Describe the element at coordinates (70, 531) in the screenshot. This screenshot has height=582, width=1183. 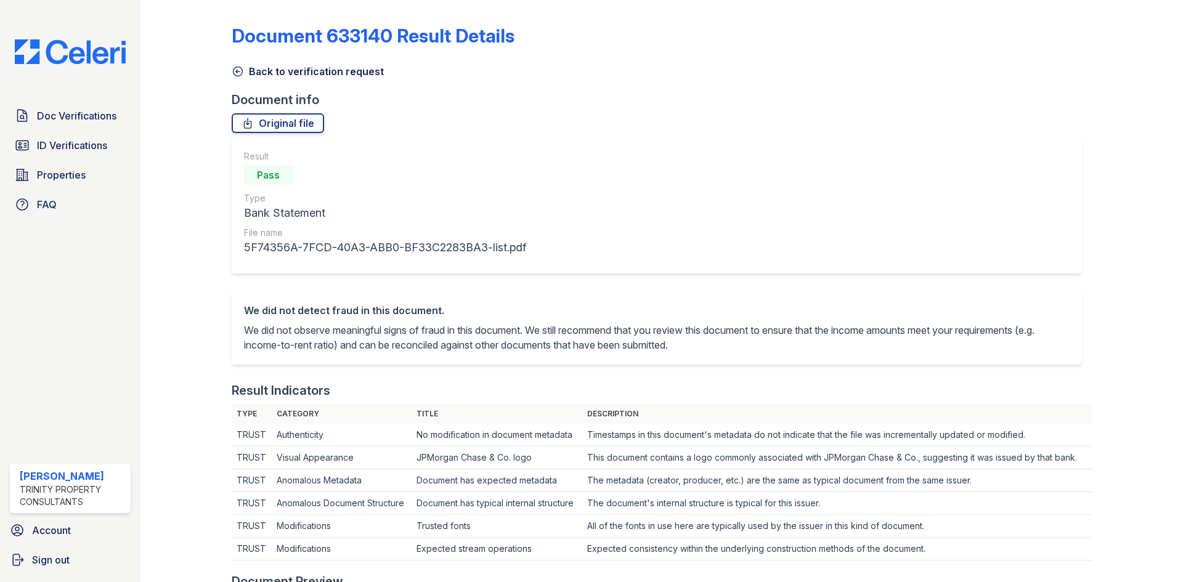
I see `a: Account` at that location.